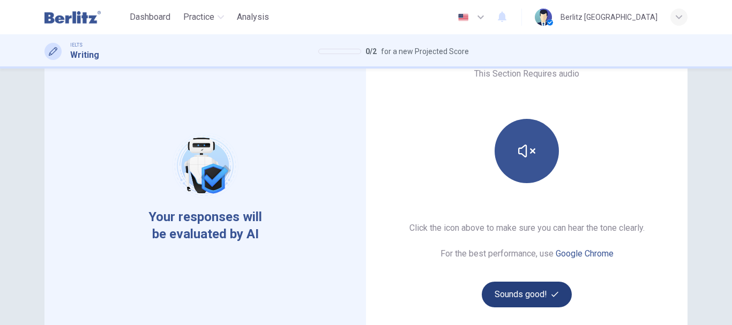 The width and height of the screenshot is (732, 325). I want to click on button: Dashboard, so click(150, 17).